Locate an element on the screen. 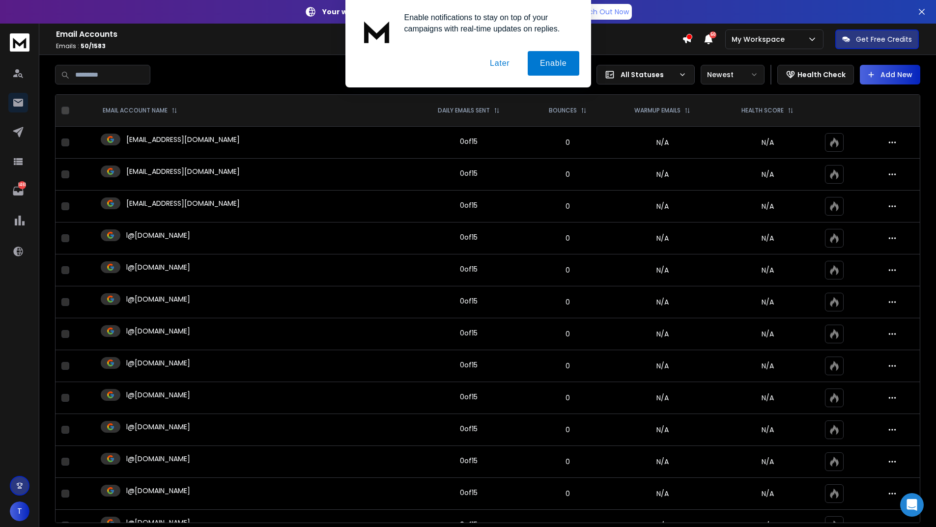 The width and height of the screenshot is (936, 527). p: WARMUP EMAILS is located at coordinates (657, 111).